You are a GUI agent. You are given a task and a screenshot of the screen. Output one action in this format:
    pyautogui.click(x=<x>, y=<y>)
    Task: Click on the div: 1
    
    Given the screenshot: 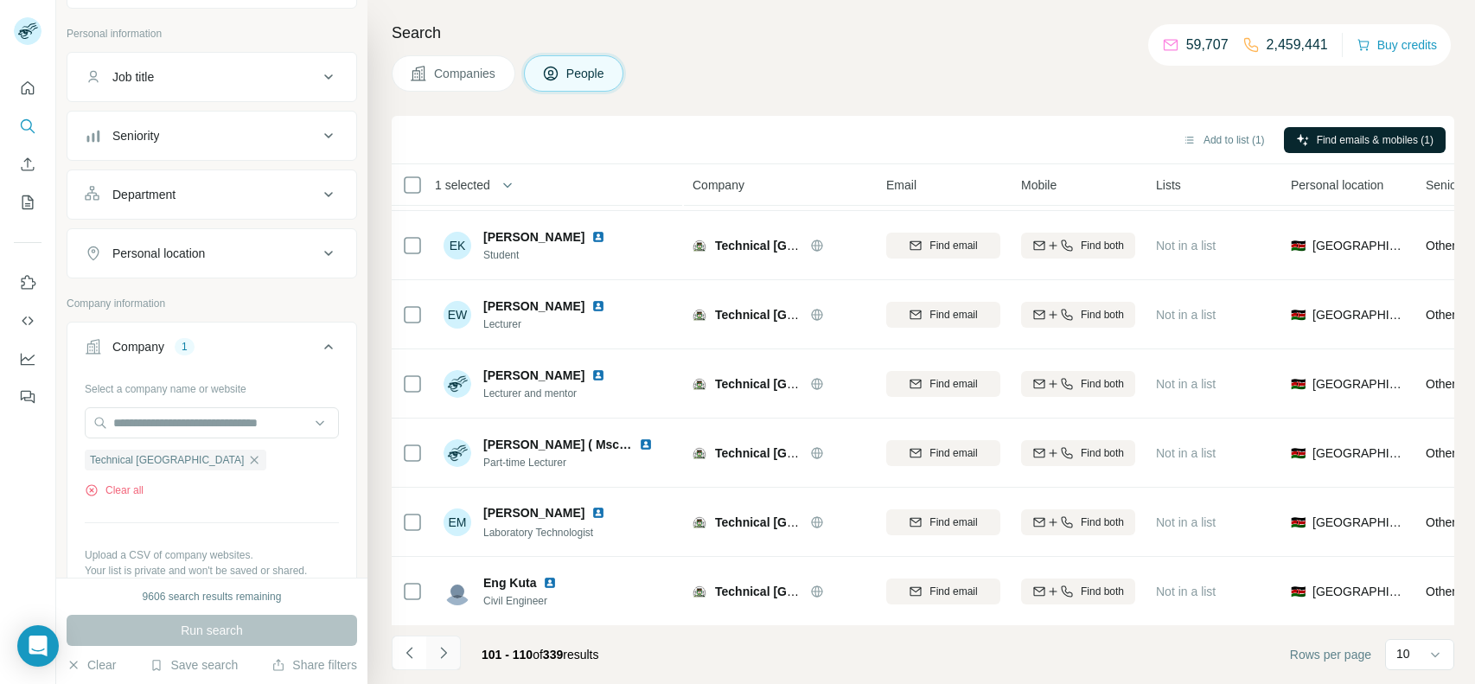 What is the action you would take?
    pyautogui.click(x=184, y=347)
    